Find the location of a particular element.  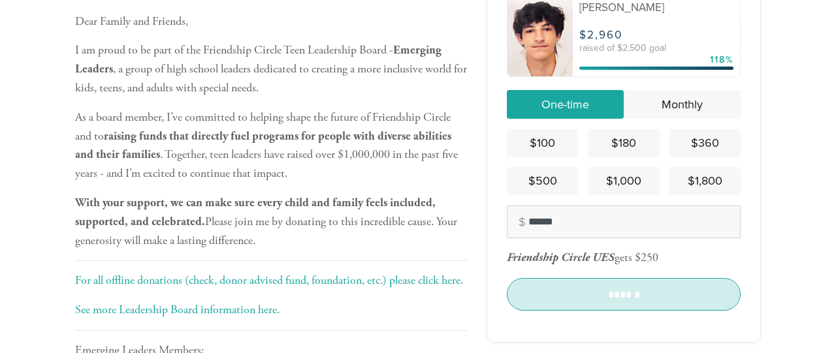

div: $1,000 is located at coordinates (623, 181).